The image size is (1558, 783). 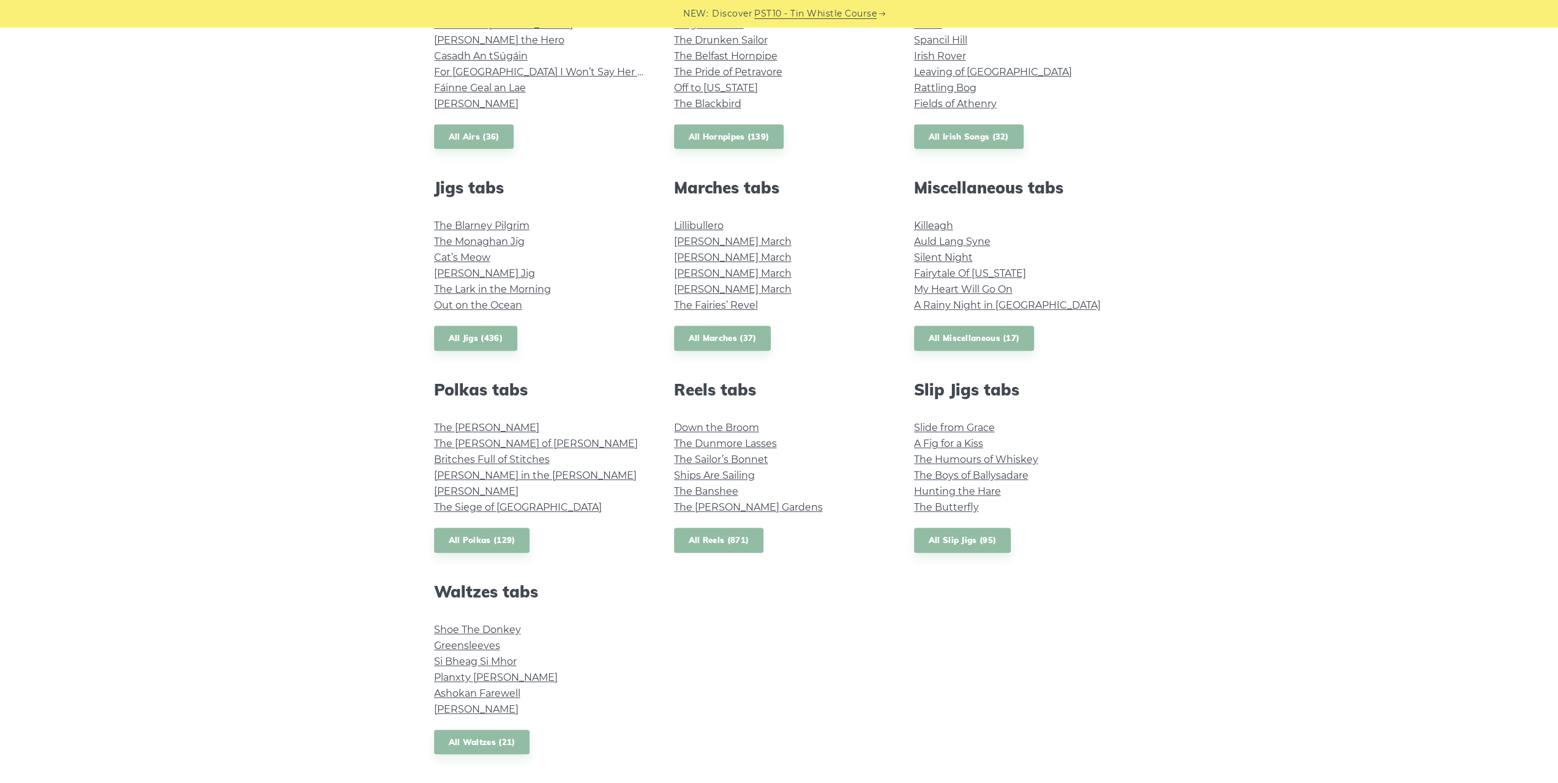 What do you see at coordinates (474, 137) in the screenshot?
I see `a: All Airs (36)` at bounding box center [474, 137].